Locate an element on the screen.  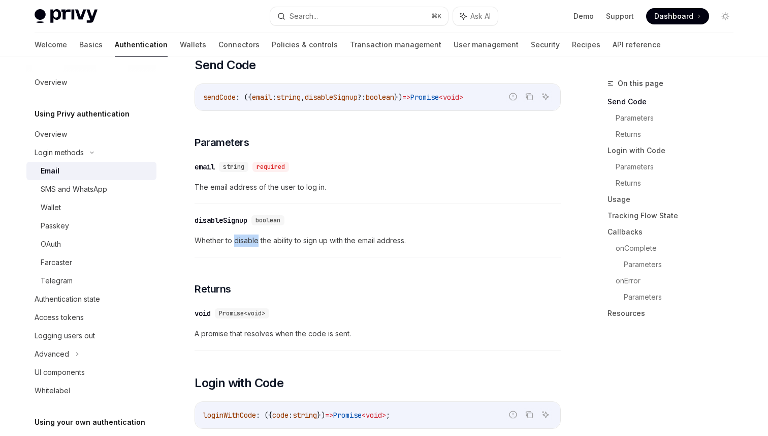
a: Farcaster is located at coordinates (91, 262).